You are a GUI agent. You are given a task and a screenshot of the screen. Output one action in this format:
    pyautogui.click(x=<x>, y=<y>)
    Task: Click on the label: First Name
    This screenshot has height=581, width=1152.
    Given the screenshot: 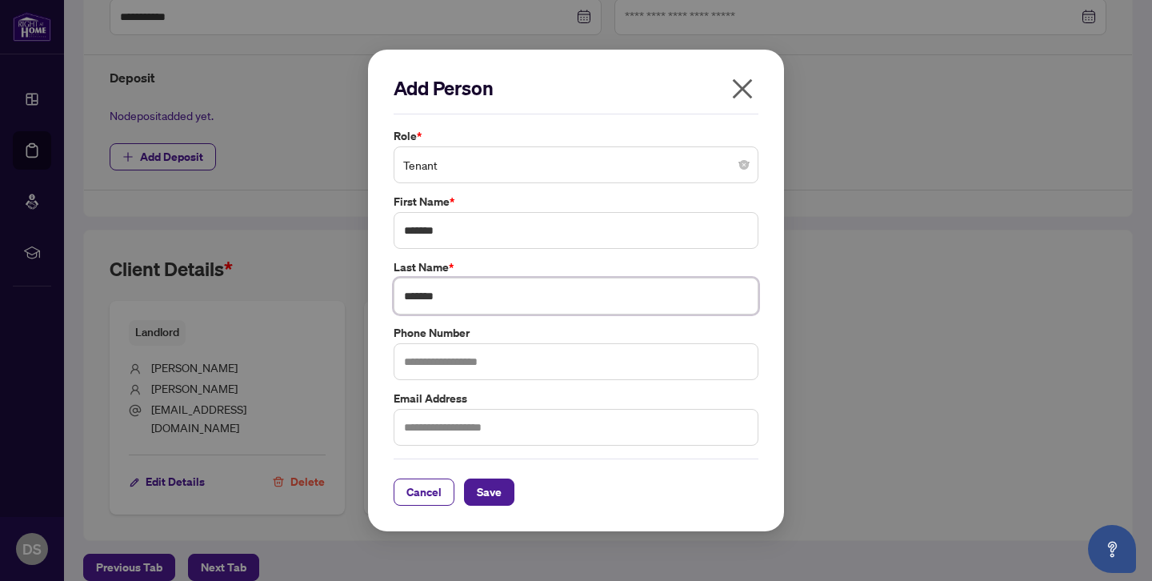 What is the action you would take?
    pyautogui.click(x=576, y=202)
    